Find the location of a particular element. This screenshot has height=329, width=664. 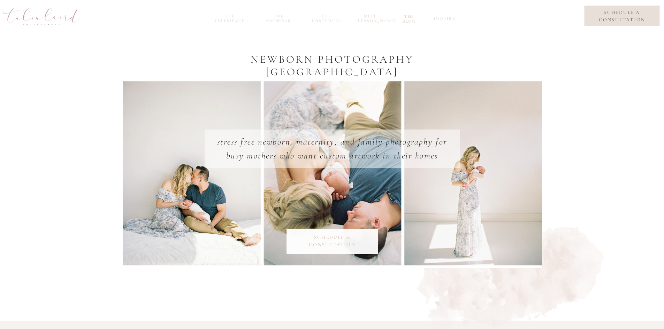

a: the Artwork is located at coordinates (279, 17).